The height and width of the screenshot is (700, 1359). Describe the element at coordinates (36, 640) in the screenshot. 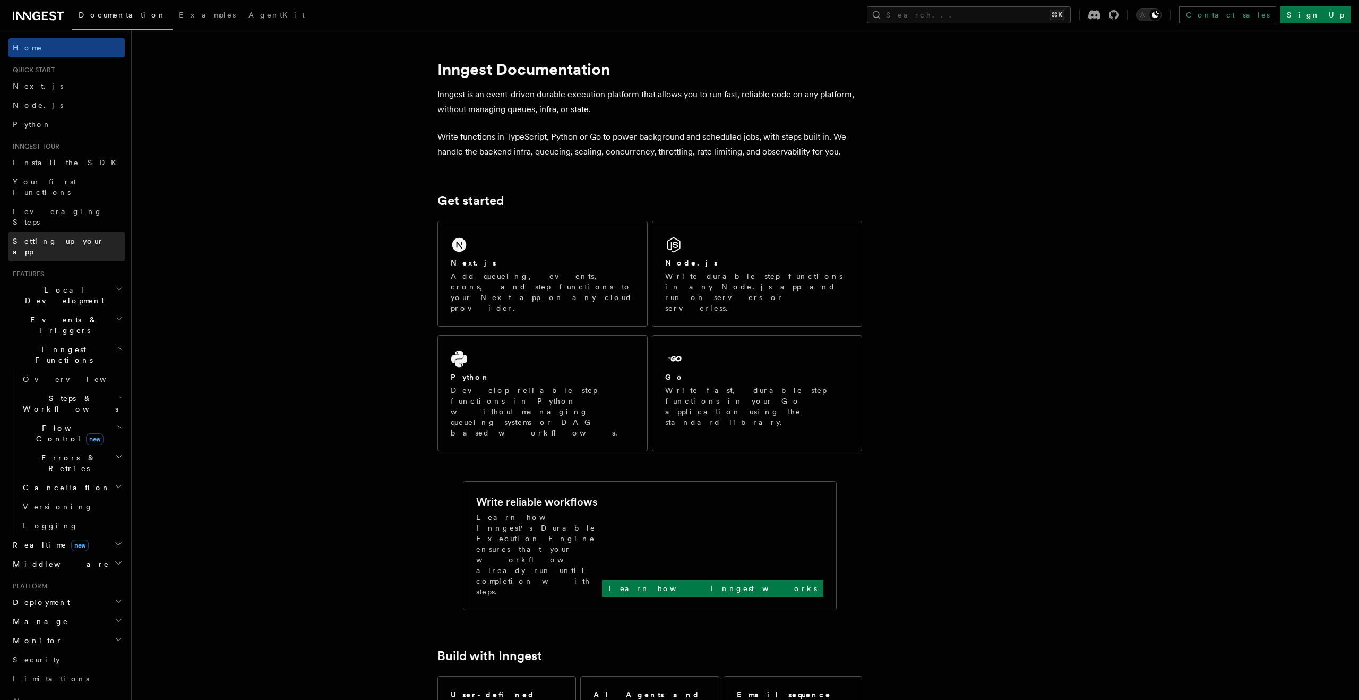

I see `span: Monitor` at that location.